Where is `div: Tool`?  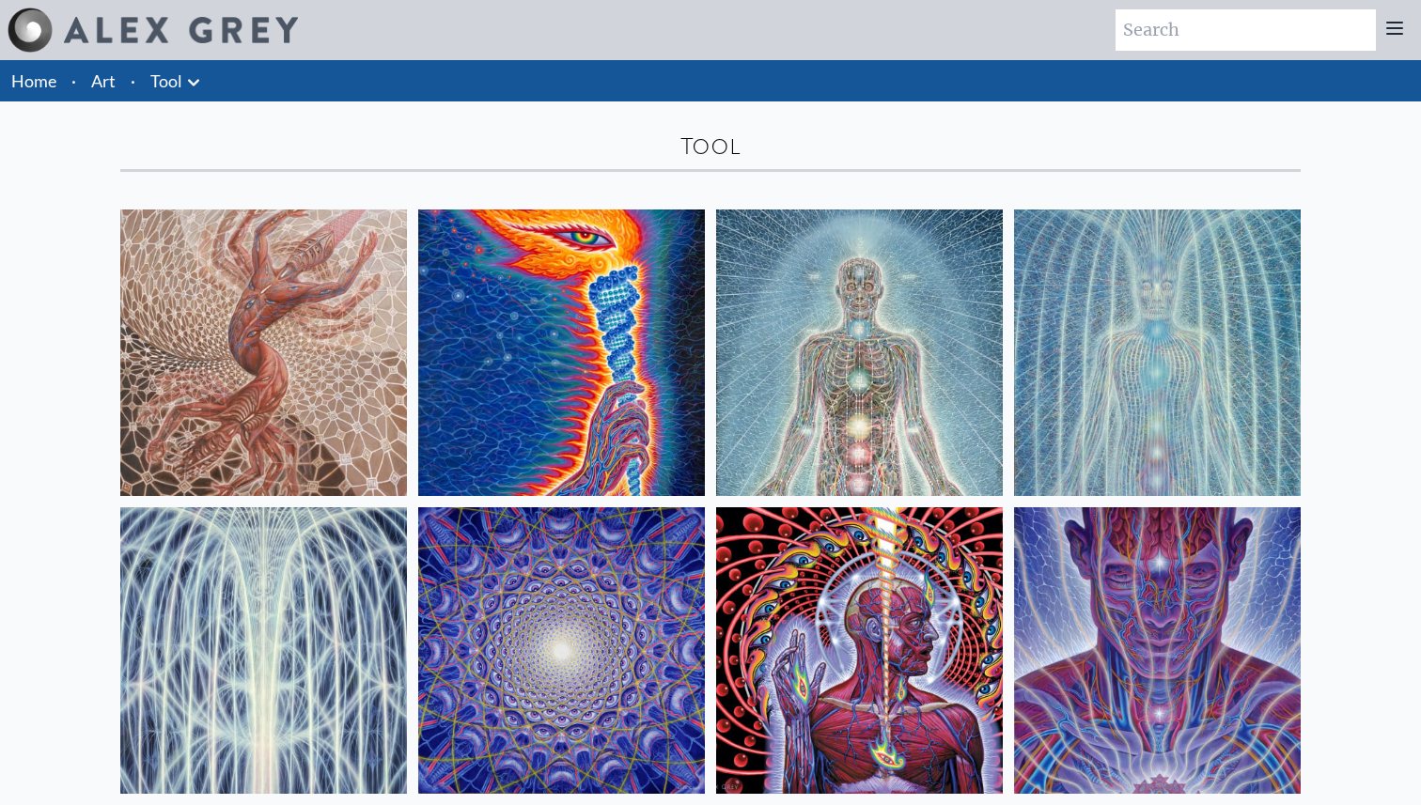 div: Tool is located at coordinates (710, 147).